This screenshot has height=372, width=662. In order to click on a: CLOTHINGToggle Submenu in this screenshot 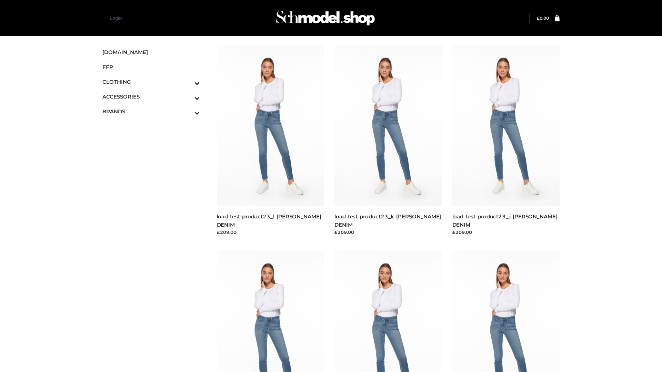, I will do `click(151, 82)`.